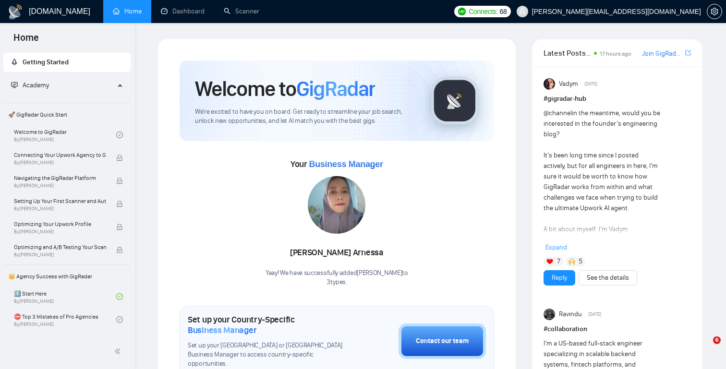 This screenshot has width=726, height=369. What do you see at coordinates (617, 99) in the screenshot?
I see `h1: # gigradar-hub` at bounding box center [617, 99].